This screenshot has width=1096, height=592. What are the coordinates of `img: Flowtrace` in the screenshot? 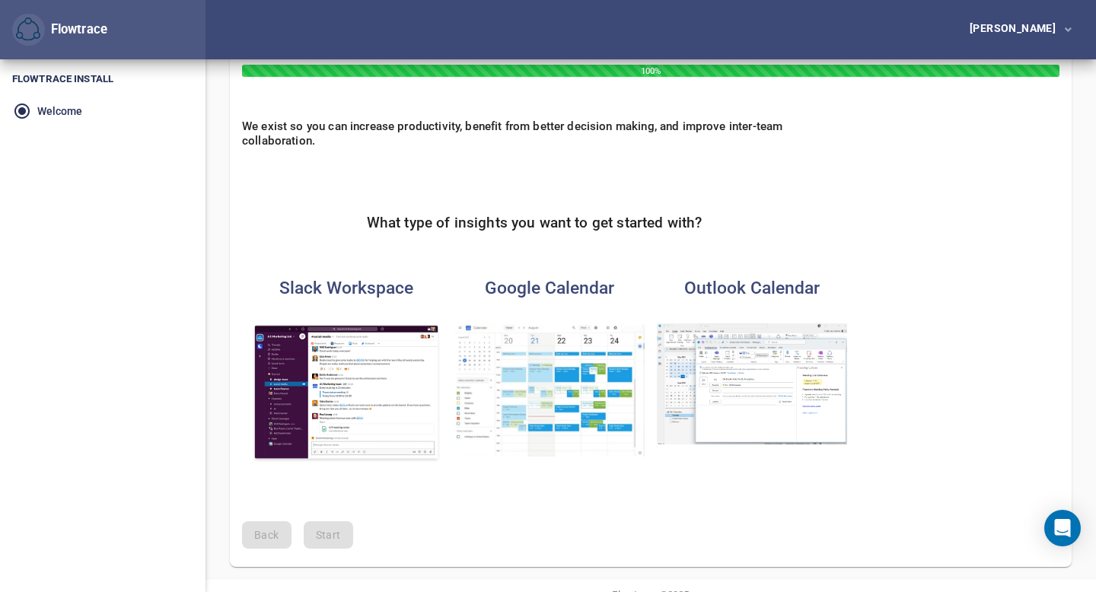 It's located at (28, 30).